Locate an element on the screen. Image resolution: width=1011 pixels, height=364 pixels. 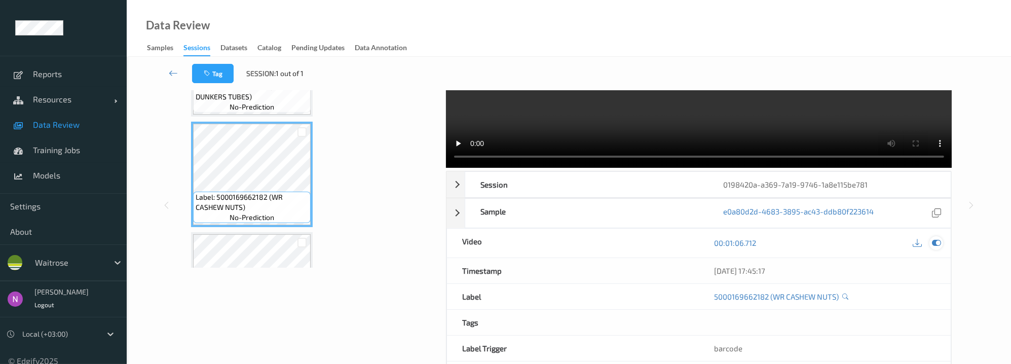
div: Session0198420a-a369-7a19-9746-1a8e115be781 is located at coordinates (699, 184).